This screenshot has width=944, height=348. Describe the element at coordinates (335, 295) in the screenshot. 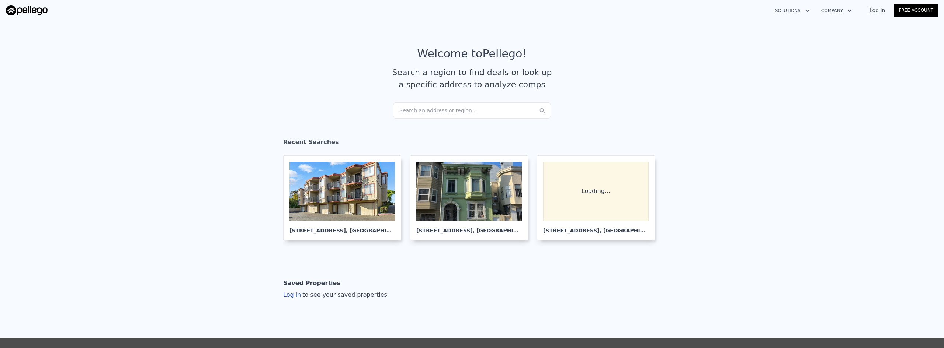

I see `div: Log in` at that location.